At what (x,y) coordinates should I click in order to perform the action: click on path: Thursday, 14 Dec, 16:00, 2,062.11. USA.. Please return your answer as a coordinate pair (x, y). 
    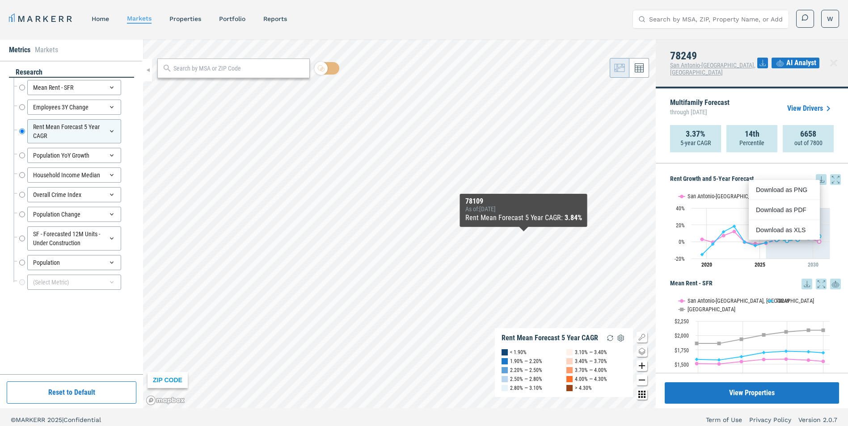
    Looking at the image, I should click on (786, 332).